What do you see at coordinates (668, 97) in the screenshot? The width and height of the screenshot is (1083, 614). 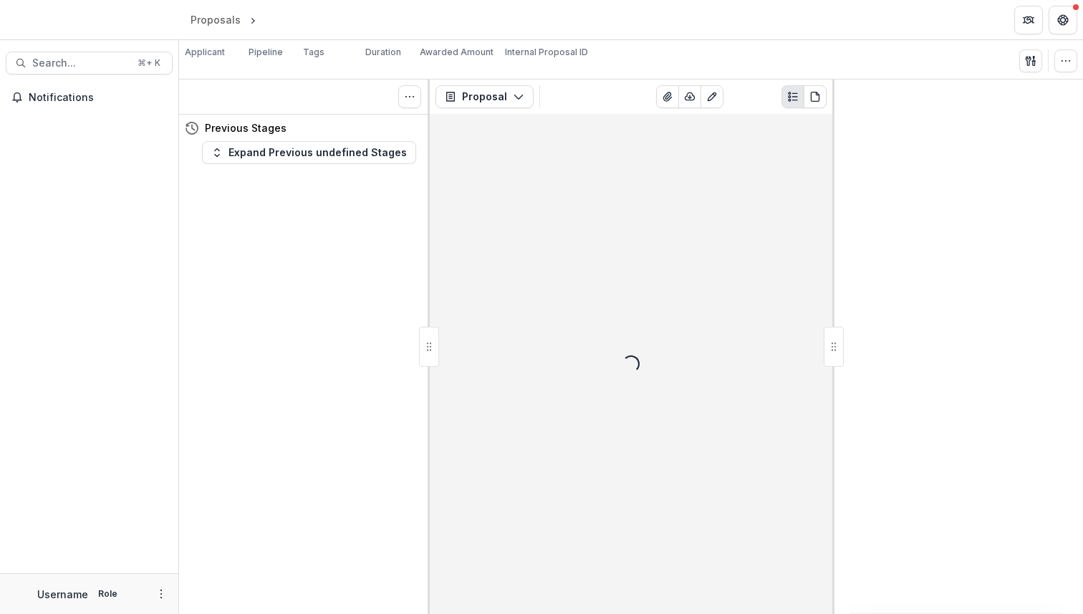 I see `button: View Attached Files` at bounding box center [668, 97].